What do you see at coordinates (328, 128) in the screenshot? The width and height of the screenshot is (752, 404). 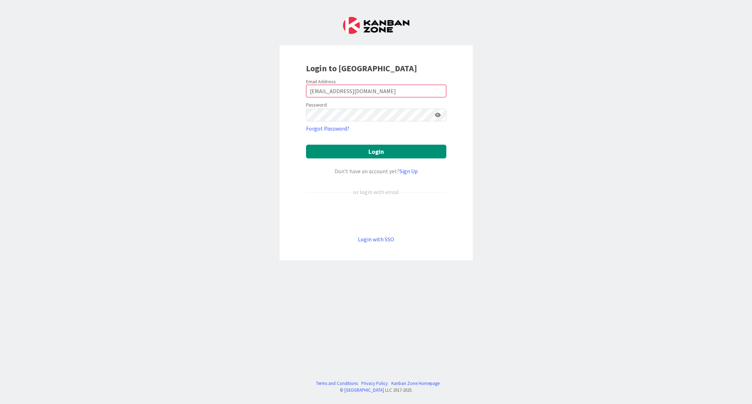 I see `a: Forgot Password?` at bounding box center [328, 128].